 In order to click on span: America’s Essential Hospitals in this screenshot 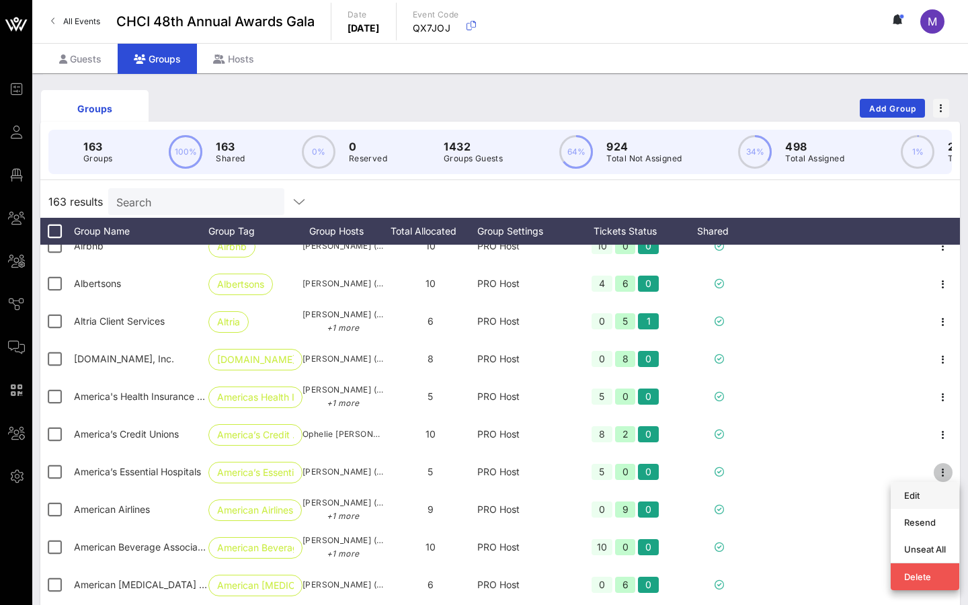, I will do `click(137, 471)`.